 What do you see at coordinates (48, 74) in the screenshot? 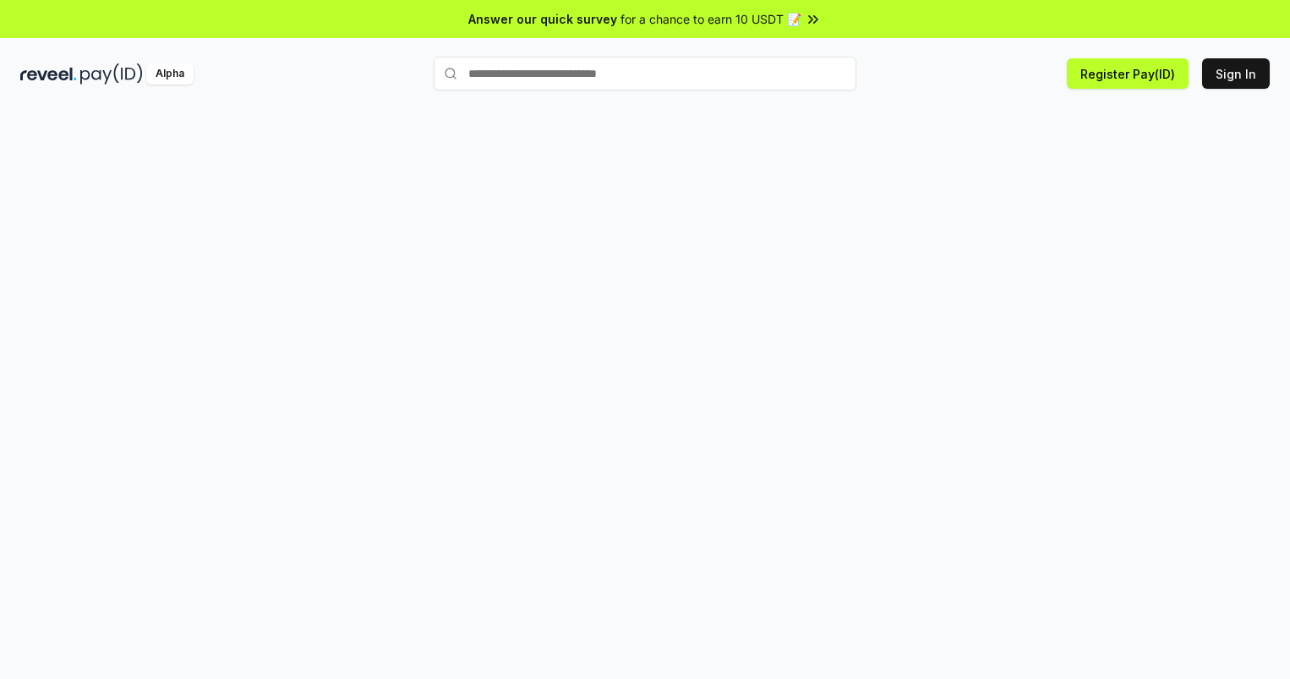
I see `img: reveel_dark` at bounding box center [48, 74].